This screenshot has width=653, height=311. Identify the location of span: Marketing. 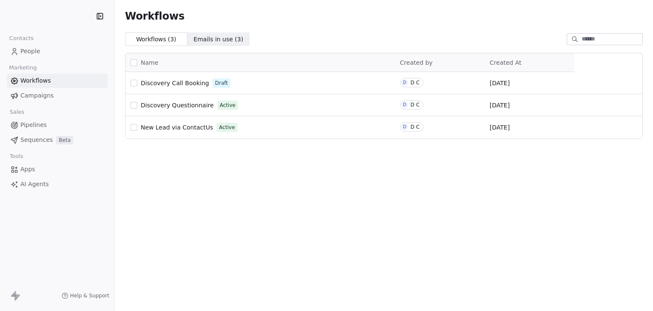
(23, 68).